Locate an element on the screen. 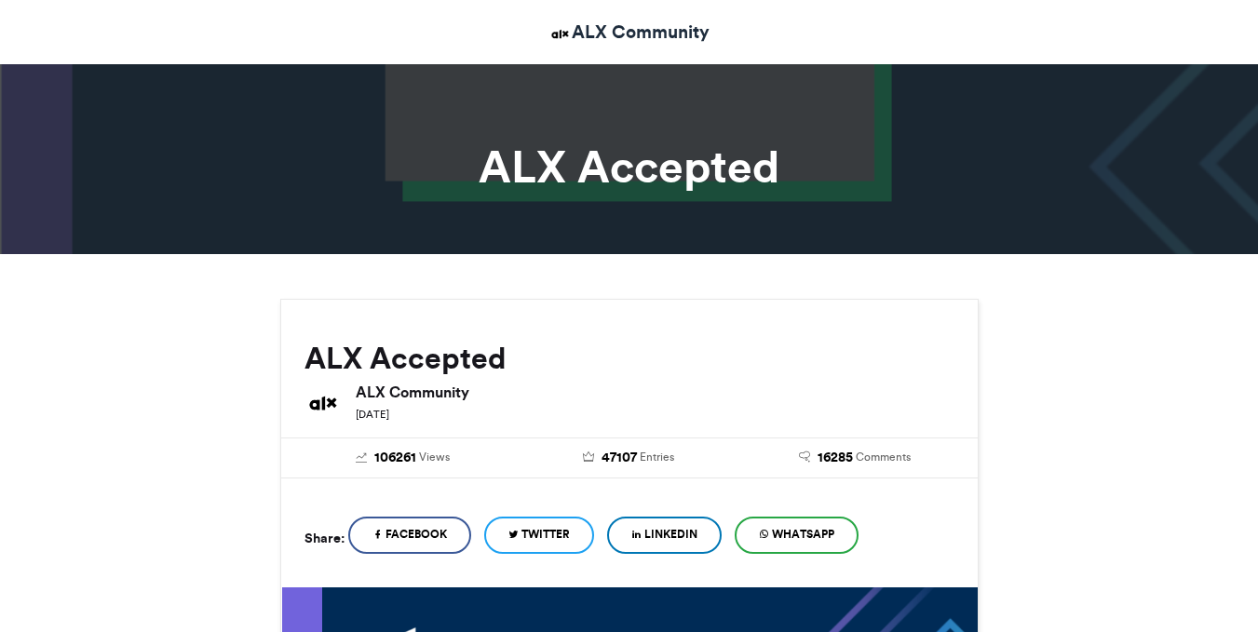 The image size is (1258, 632). a: 16285 Comments is located at coordinates (855, 458).